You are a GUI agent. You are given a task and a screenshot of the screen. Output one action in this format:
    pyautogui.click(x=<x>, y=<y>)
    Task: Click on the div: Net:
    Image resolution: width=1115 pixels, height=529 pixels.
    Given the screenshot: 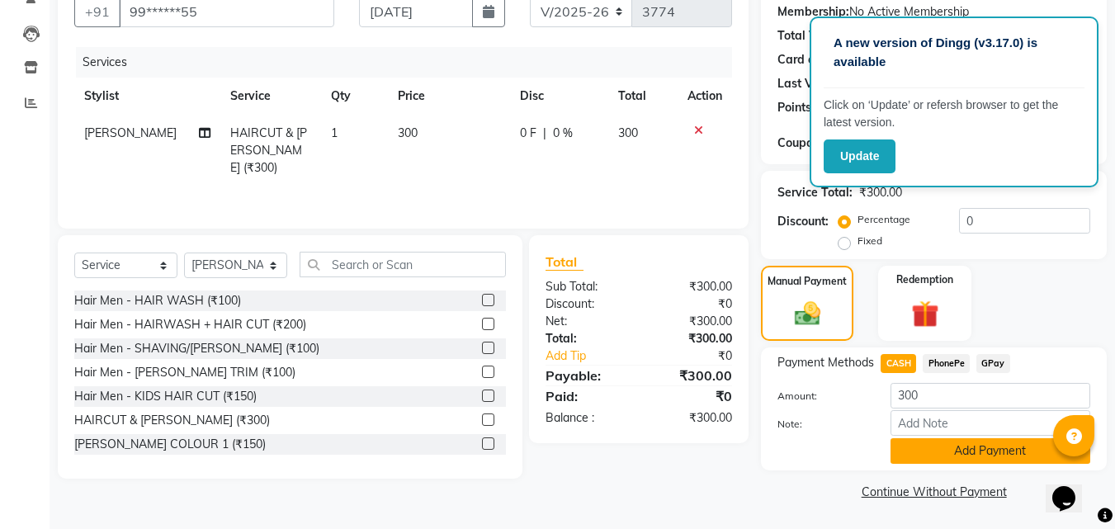 What is the action you would take?
    pyautogui.click(x=586, y=321)
    